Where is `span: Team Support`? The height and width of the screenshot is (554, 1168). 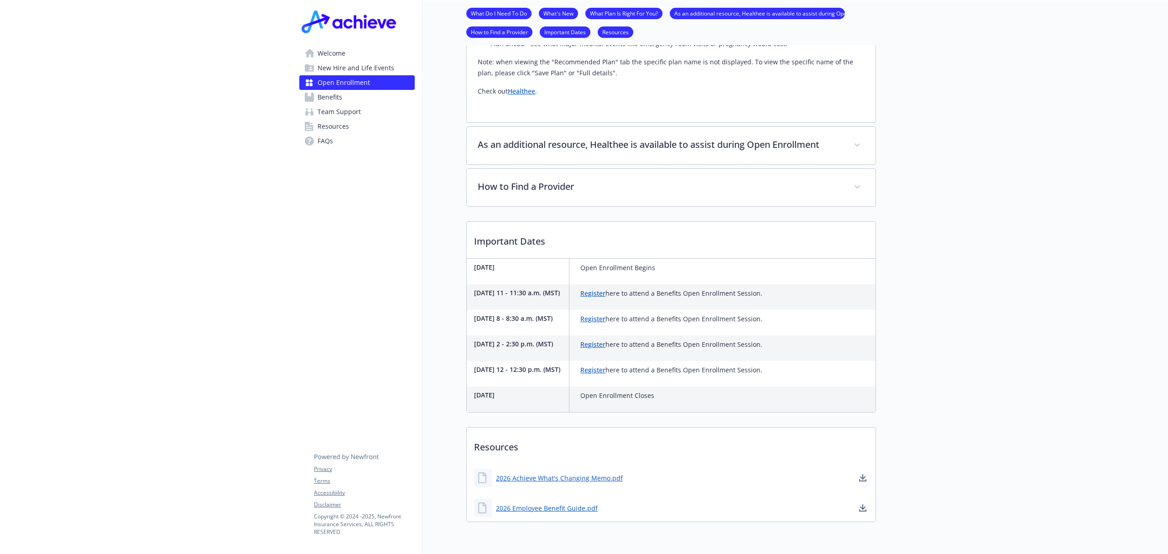
span: Team Support is located at coordinates (339, 112).